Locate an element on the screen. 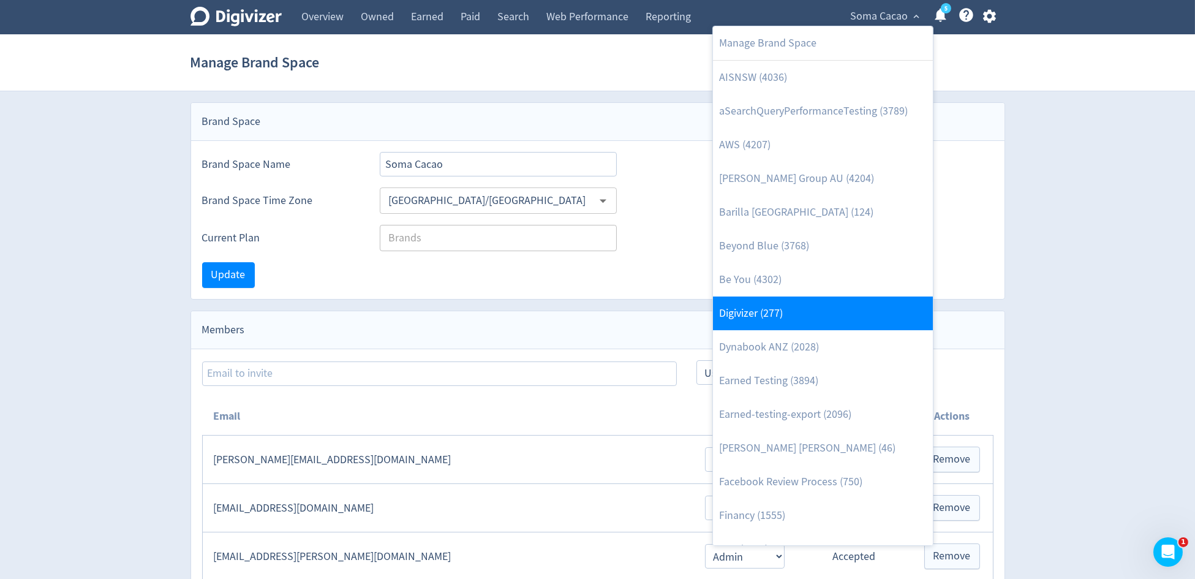 The width and height of the screenshot is (1195, 579). a: AISNSW (4036) is located at coordinates (823, 77).